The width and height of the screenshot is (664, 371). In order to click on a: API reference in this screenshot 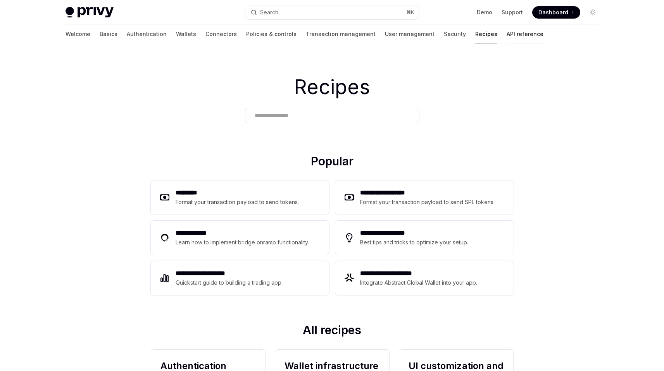, I will do `click(525, 34)`.